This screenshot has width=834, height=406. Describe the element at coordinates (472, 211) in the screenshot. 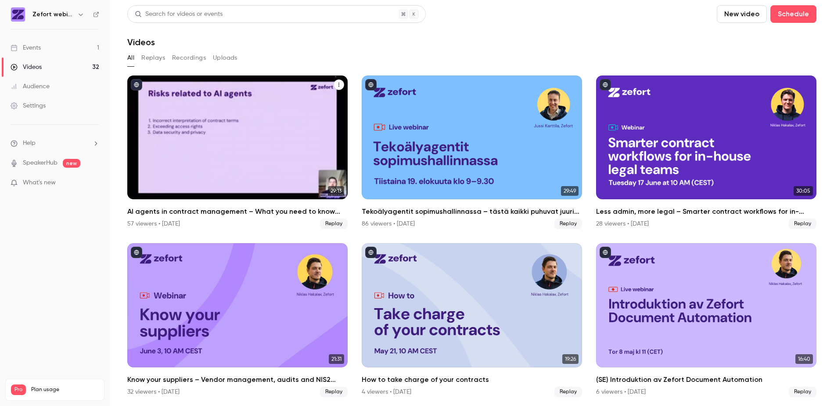

I see `h2: Tekoälyagentit sopimushallinnassa – tästä kaikki puhuvat juuri nyt` at that location.